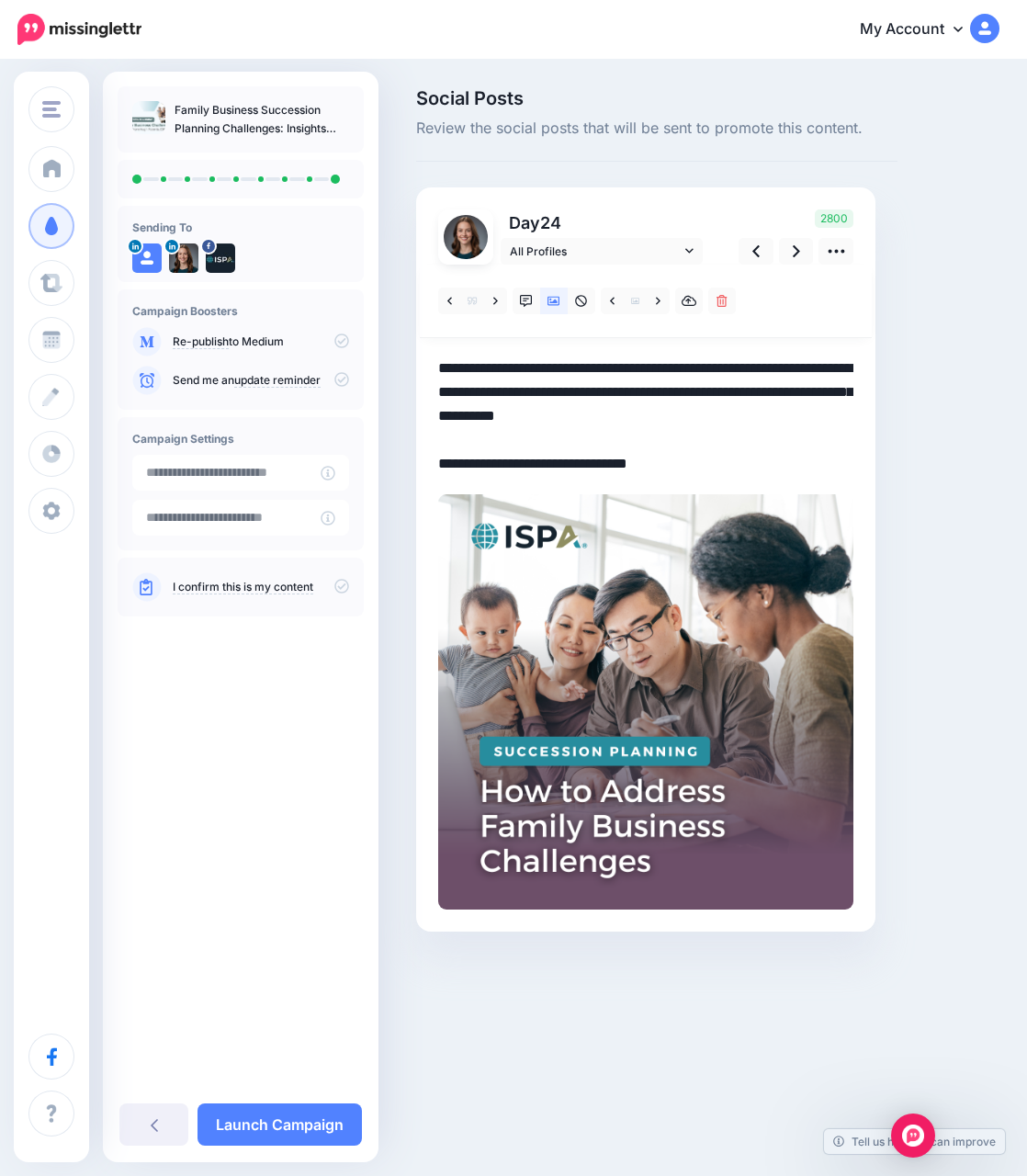 Image resolution: width=1027 pixels, height=1176 pixels. I want to click on a: Re-publish, so click(201, 342).